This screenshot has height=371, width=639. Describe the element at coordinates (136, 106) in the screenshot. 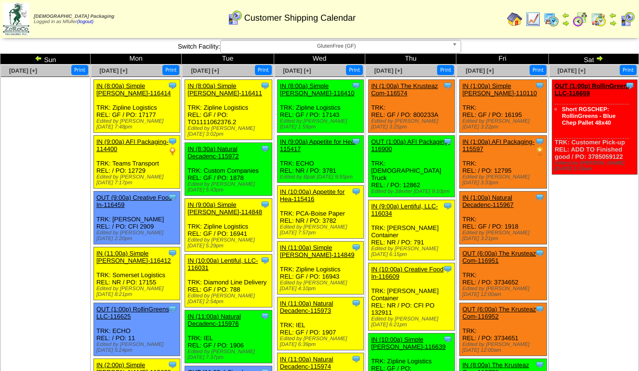

I see `div: TRK: Zipline Logistics REL: GF / PO: 17177` at that location.